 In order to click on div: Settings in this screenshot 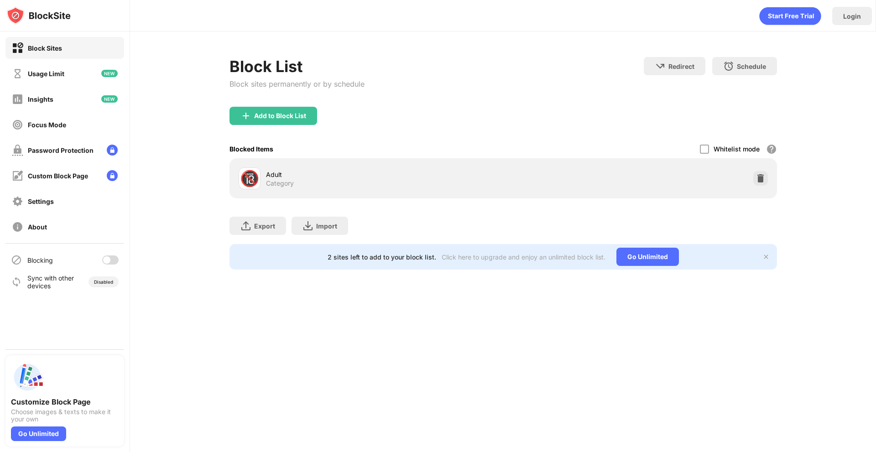, I will do `click(41, 201)`.